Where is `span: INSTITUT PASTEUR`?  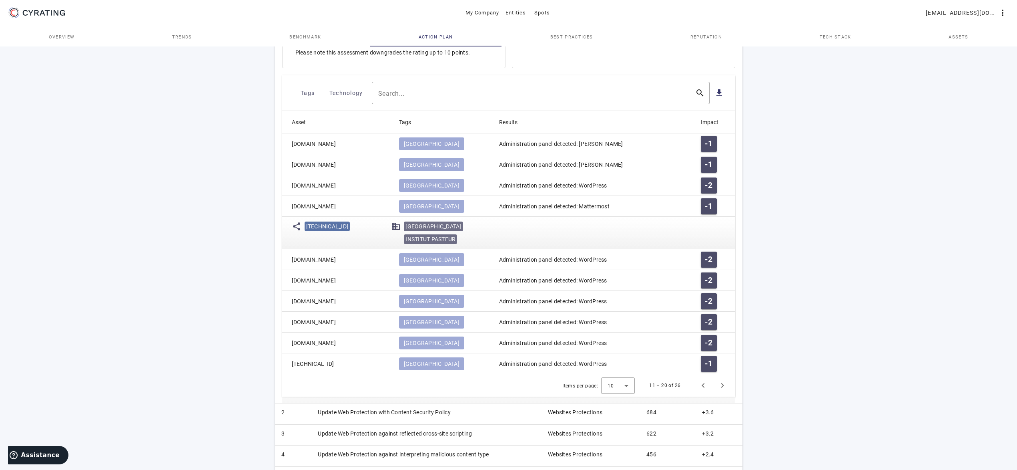 span: INSTITUT PASTEUR is located at coordinates (430, 239).